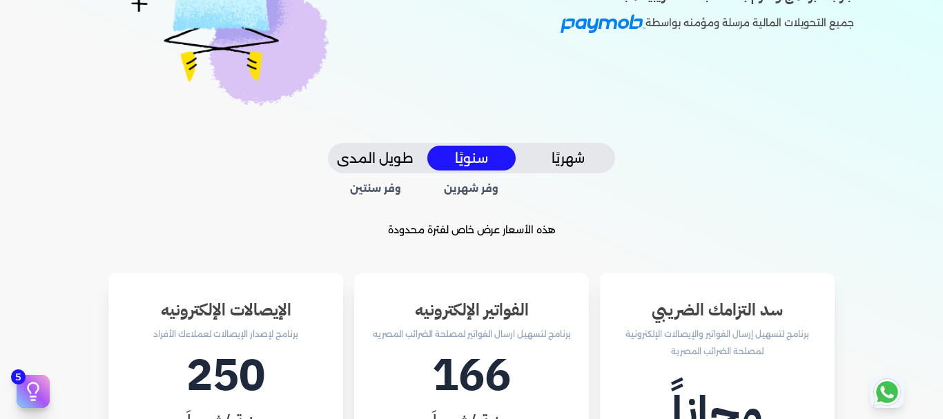 This screenshot has width=943, height=419. What do you see at coordinates (471, 334) in the screenshot?
I see `p: برنامج لتسهيل ارسال الفواتير لمصلحة الضرائب المصريه` at bounding box center [471, 334].